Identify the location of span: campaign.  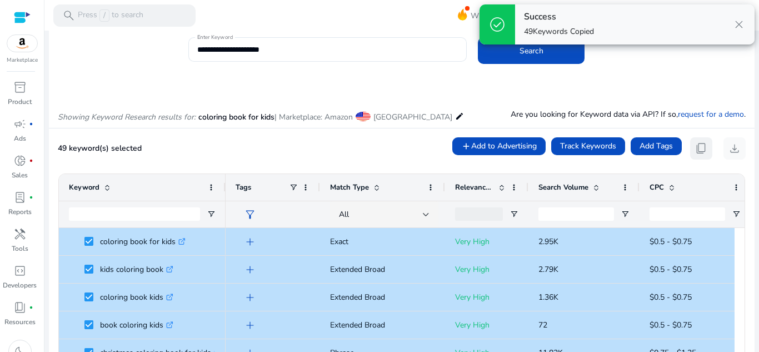
(20, 124).